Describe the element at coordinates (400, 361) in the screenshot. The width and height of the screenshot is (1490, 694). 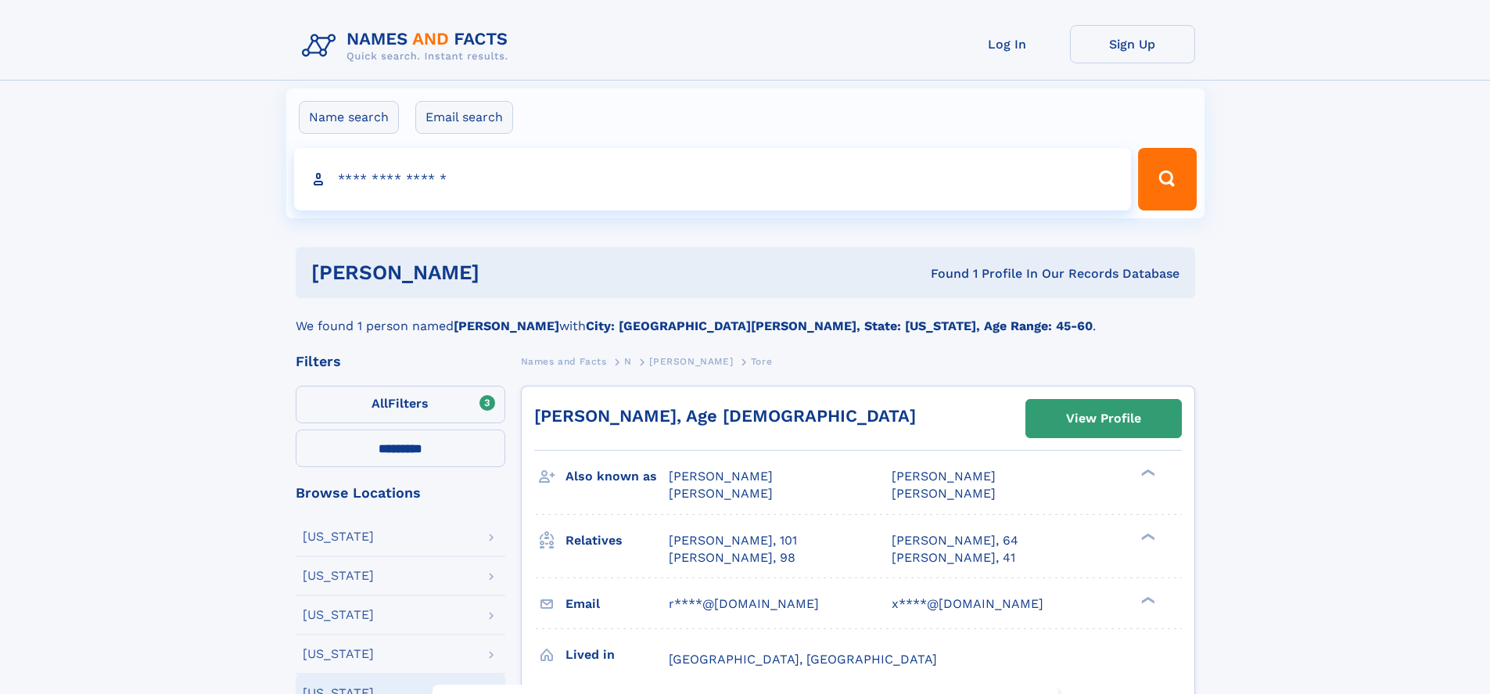
I see `div: Filters` at that location.